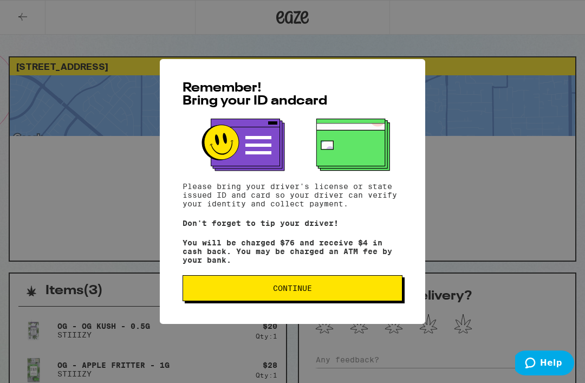 The image size is (585, 383). What do you see at coordinates (293, 252) in the screenshot?
I see `p: You will be charged $76 and receive $4 in cash back. You may be charged an ATM fee by your bank.` at bounding box center [293, 252].